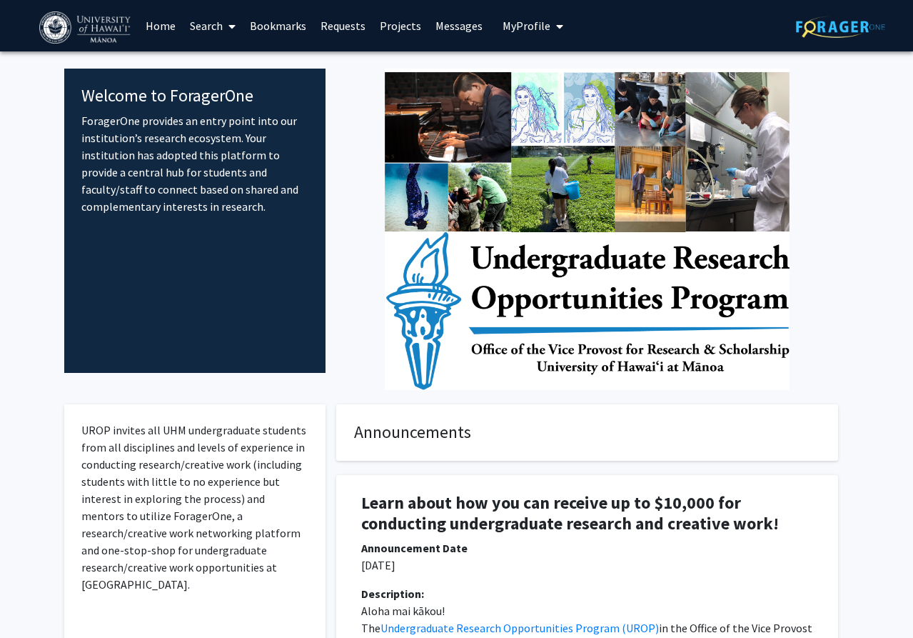  What do you see at coordinates (587, 229) in the screenshot?
I see `img: Cover Image` at bounding box center [587, 229].